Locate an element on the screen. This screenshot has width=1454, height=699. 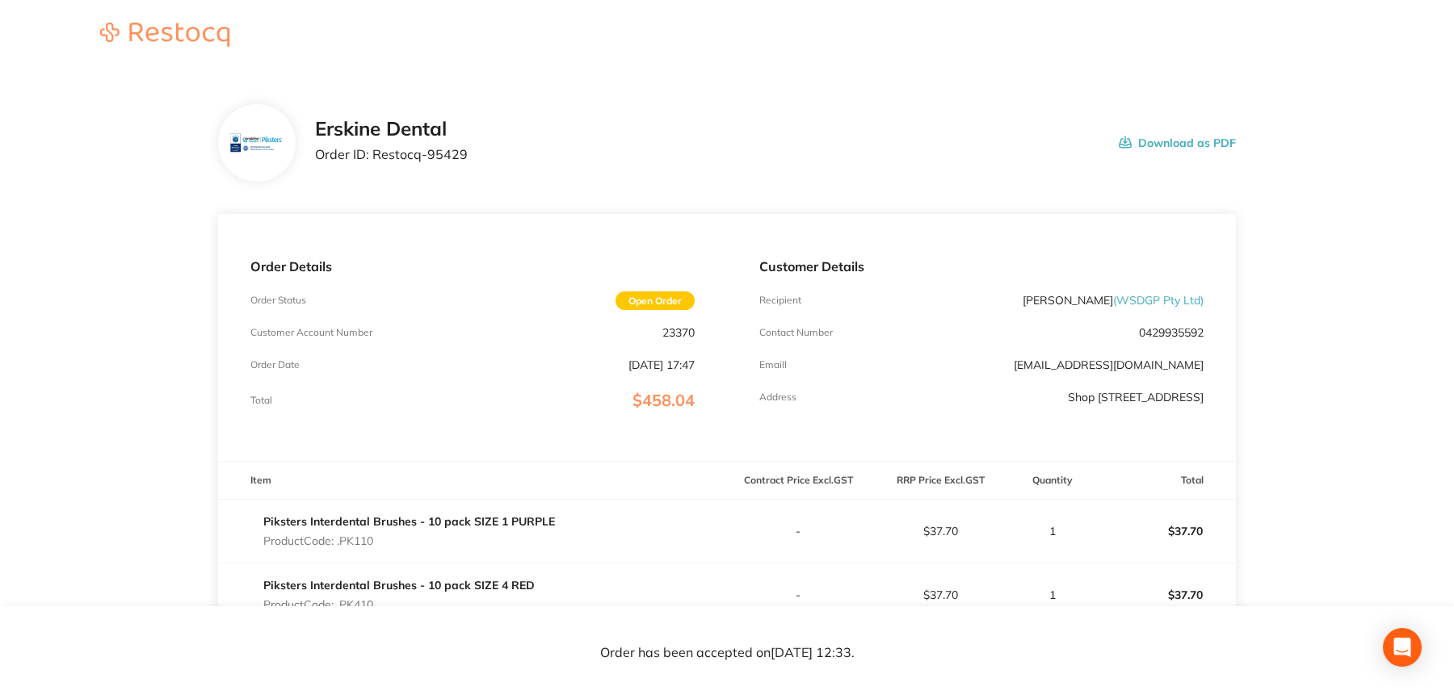
p: Order ID: Restocq- 95429 is located at coordinates (391, 154).